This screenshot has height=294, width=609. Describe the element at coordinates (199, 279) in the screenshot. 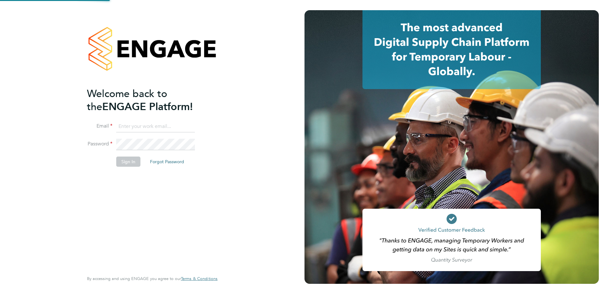

I see `span: Terms & Conditions` at that location.